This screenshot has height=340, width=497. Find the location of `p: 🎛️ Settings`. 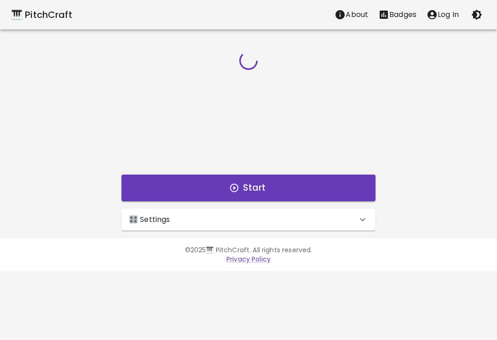

p: 🎛️ Settings is located at coordinates (149, 220).